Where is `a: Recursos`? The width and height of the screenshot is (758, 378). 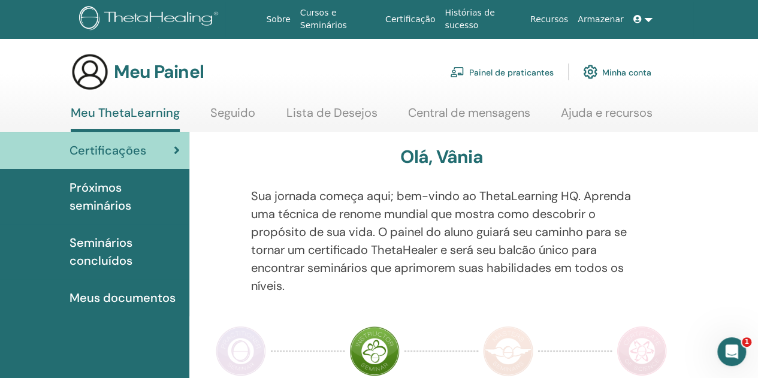
a: Recursos is located at coordinates (549, 19).